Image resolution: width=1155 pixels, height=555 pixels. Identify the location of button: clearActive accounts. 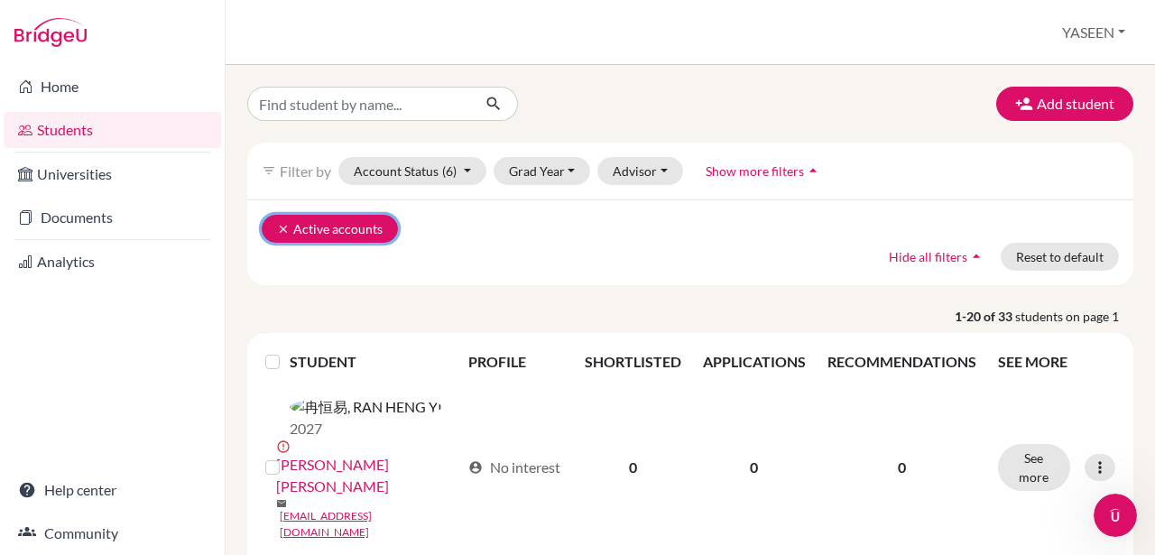
(329, 228).